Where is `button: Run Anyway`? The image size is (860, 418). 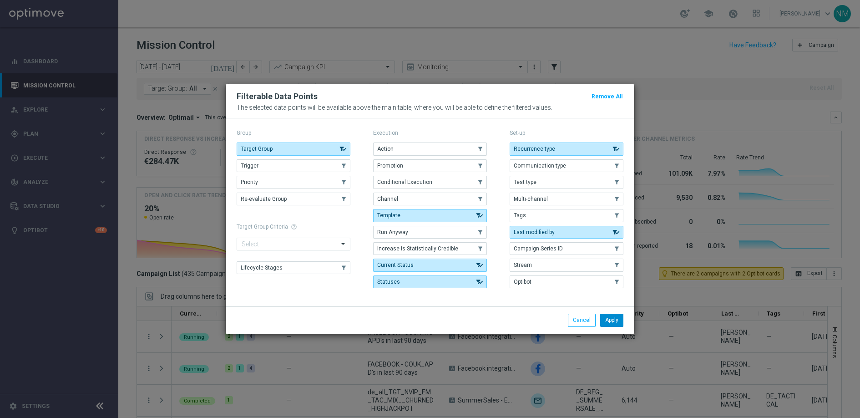 button: Run Anyway is located at coordinates (430, 232).